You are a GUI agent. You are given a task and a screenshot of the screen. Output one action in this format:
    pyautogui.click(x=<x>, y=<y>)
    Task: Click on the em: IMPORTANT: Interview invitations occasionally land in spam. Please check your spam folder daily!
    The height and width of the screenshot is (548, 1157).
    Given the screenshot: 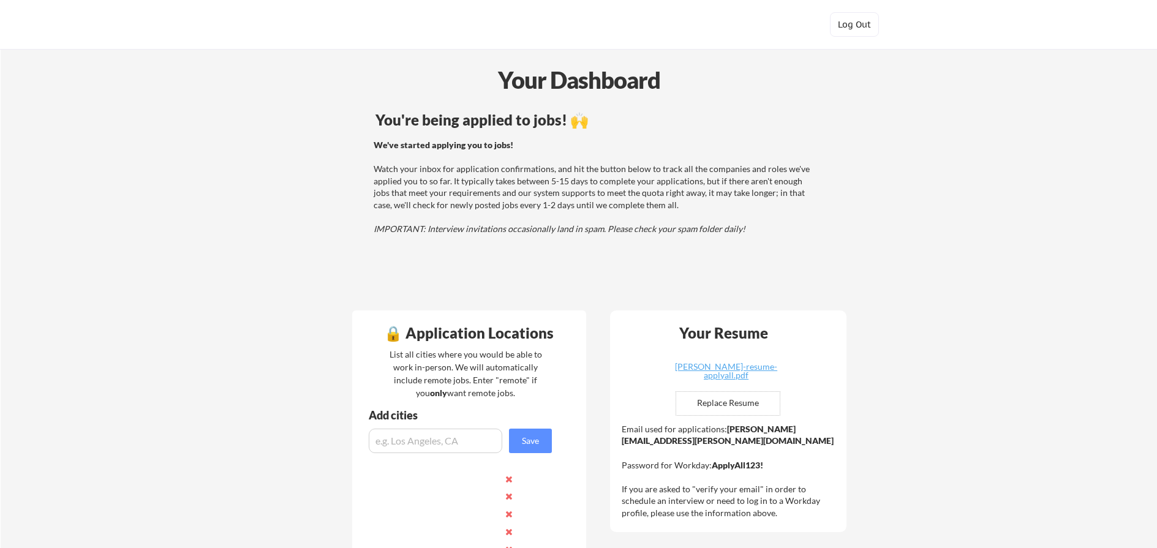 What is the action you would take?
    pyautogui.click(x=559, y=228)
    